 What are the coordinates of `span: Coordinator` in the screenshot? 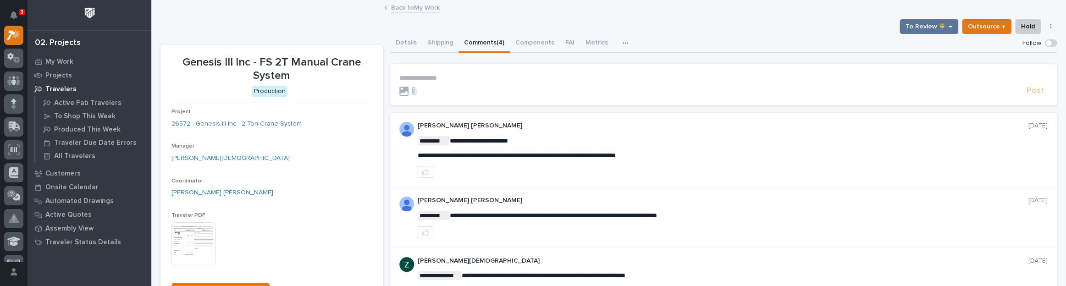 It's located at (187, 181).